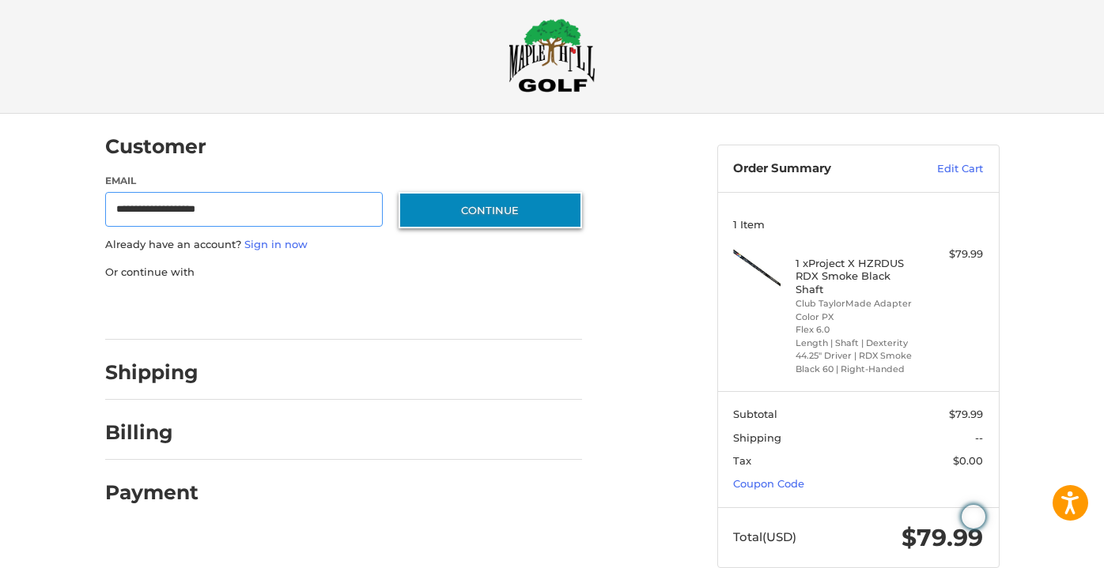  Describe the element at coordinates (343, 273) in the screenshot. I see `p: Or continue with` at that location.